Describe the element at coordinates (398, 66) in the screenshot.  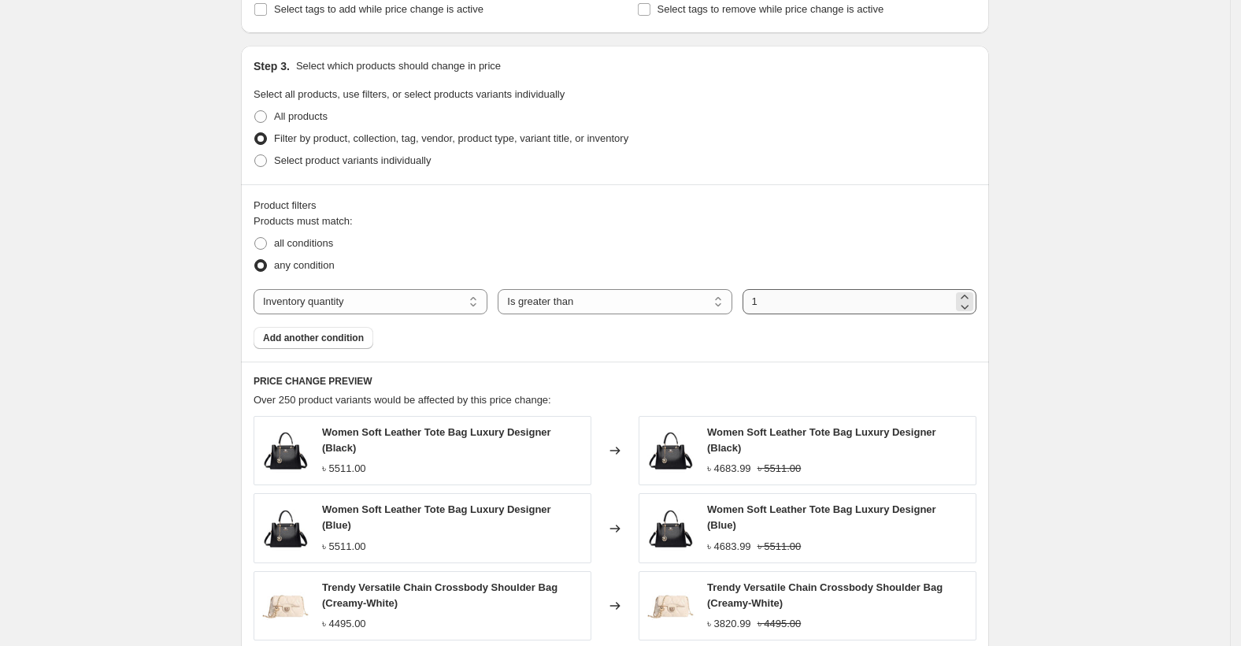
I see `p: Select which products should change in price` at that location.